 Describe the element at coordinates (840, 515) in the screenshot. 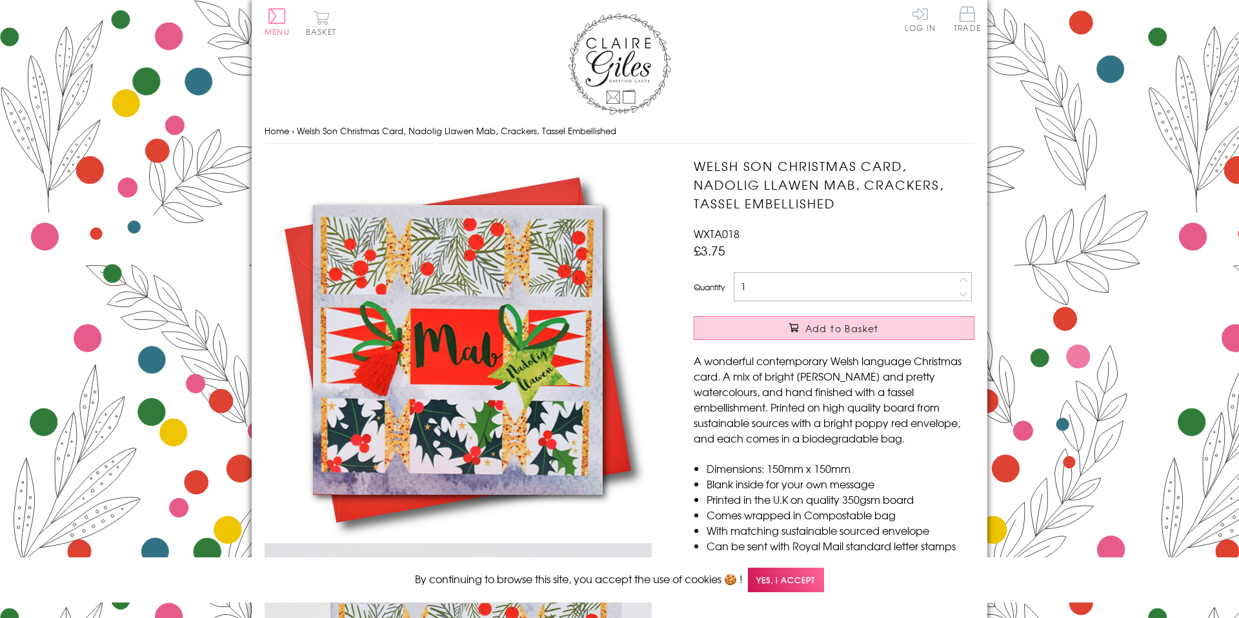

I see `li: Comes wrapped in Compostable bag` at that location.